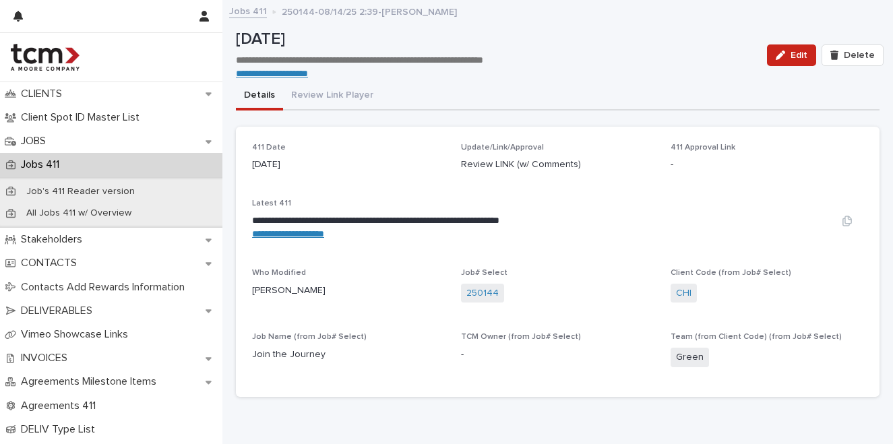 This screenshot has height=444, width=893. Describe the element at coordinates (309, 337) in the screenshot. I see `span: Job Name (from Job# Select)` at that location.